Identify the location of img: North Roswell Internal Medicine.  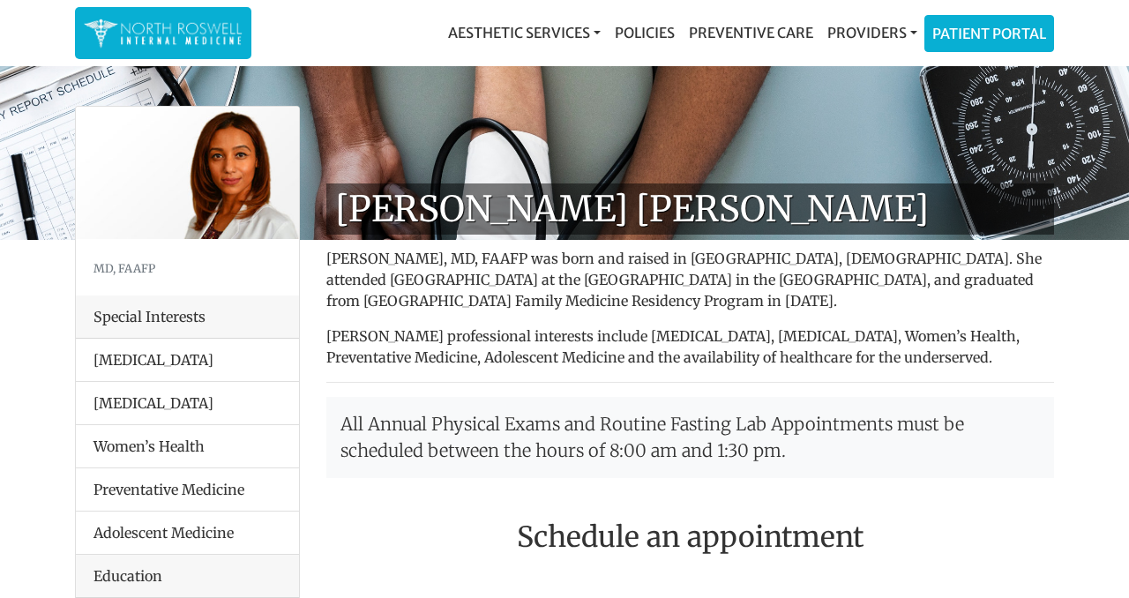
(163, 33).